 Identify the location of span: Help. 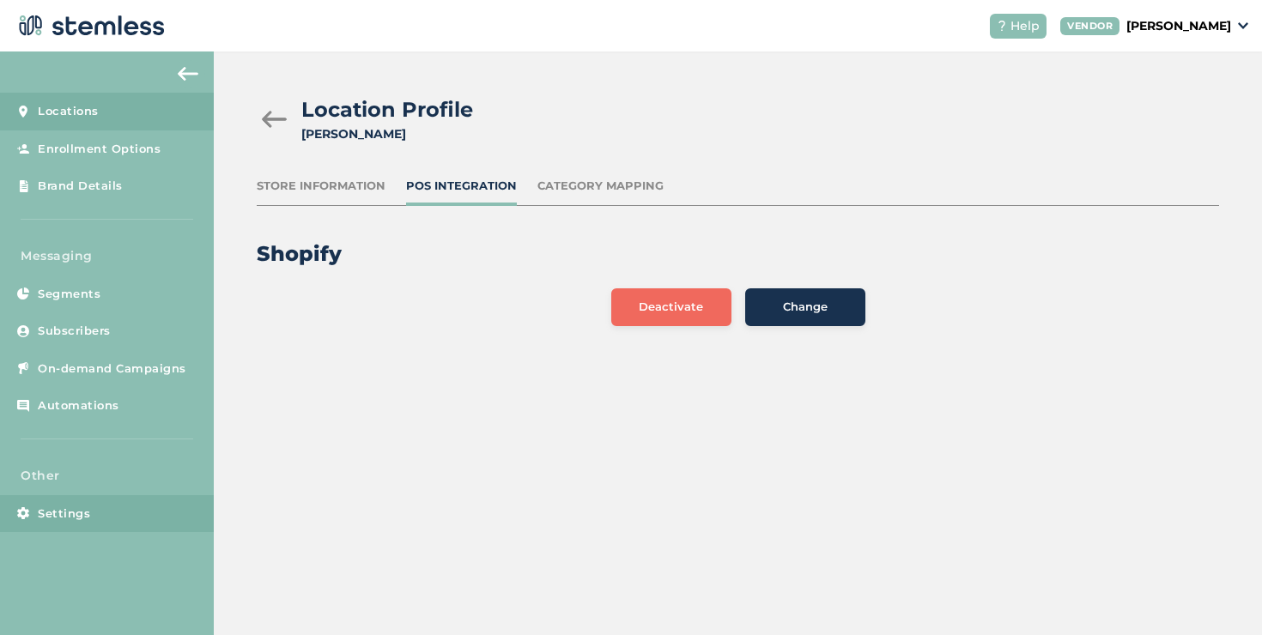
(1025, 26).